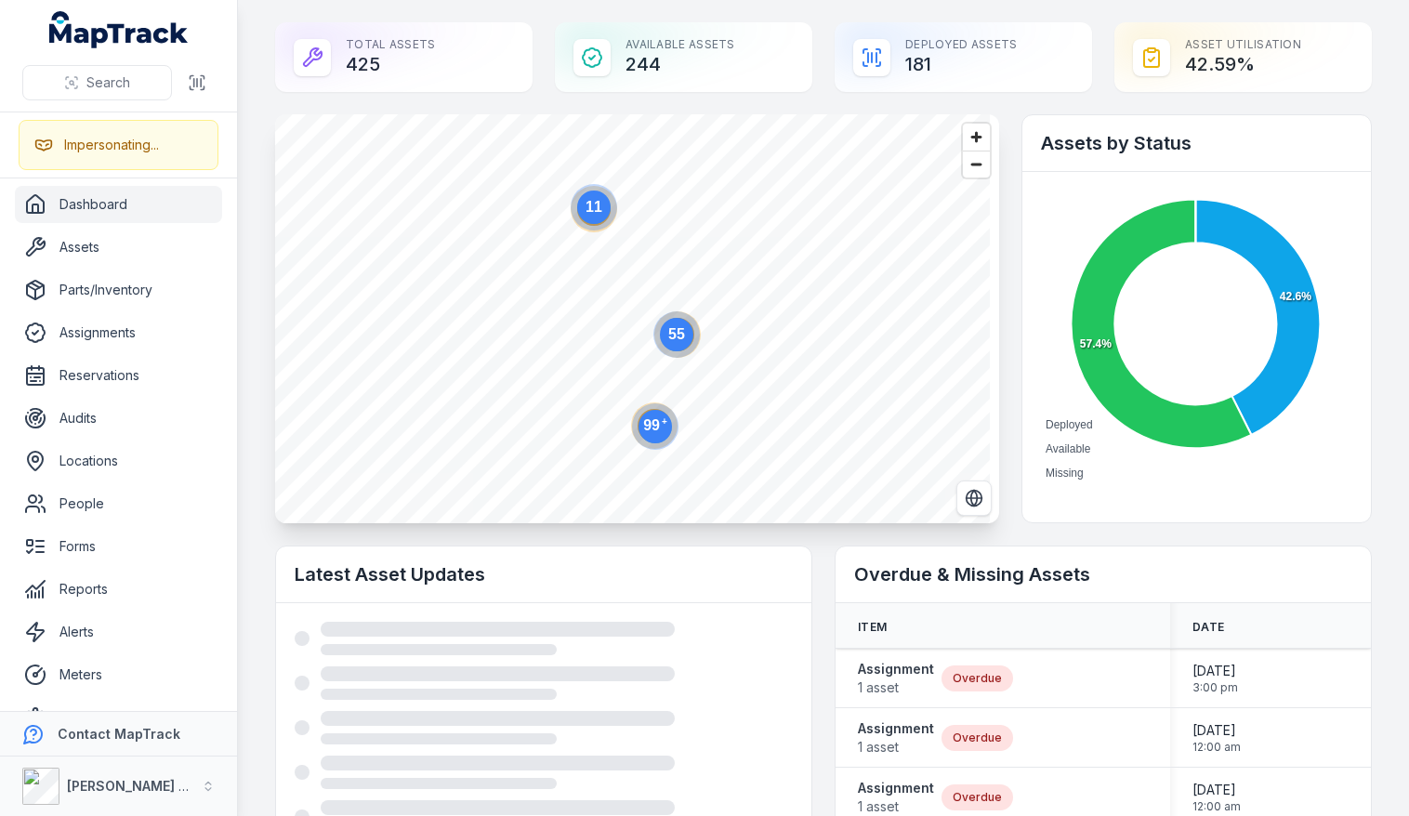  I want to click on strong: Contact MapTrack, so click(119, 734).